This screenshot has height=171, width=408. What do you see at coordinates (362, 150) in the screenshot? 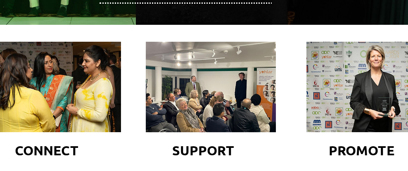
I see `span: PROMOTE` at bounding box center [362, 150].